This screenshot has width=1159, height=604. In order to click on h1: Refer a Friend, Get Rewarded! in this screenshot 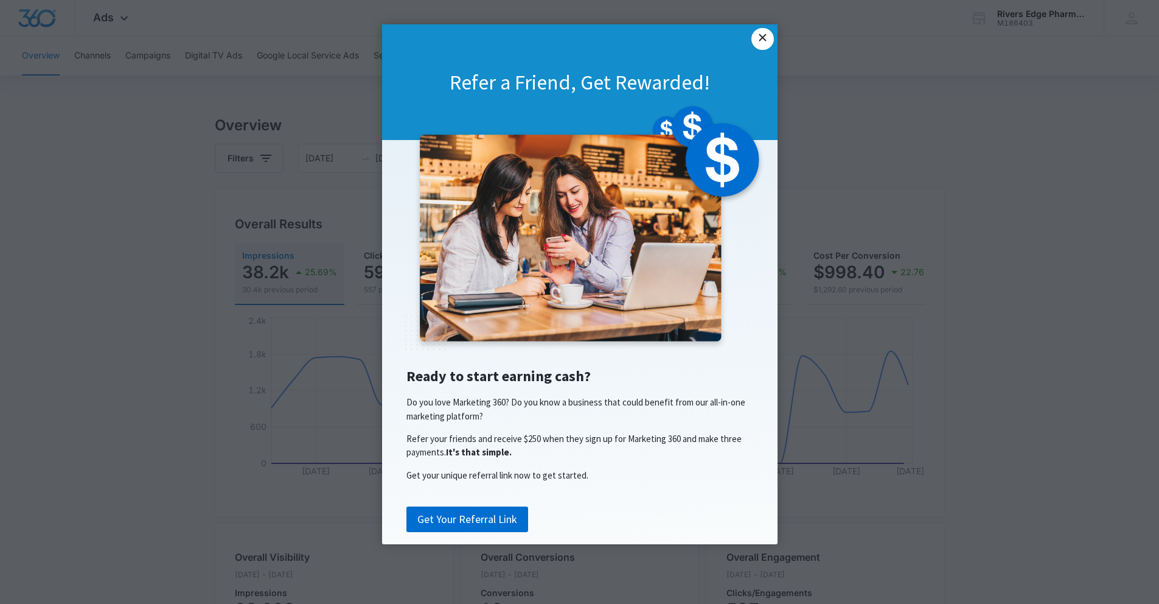, I will do `click(580, 82)`.